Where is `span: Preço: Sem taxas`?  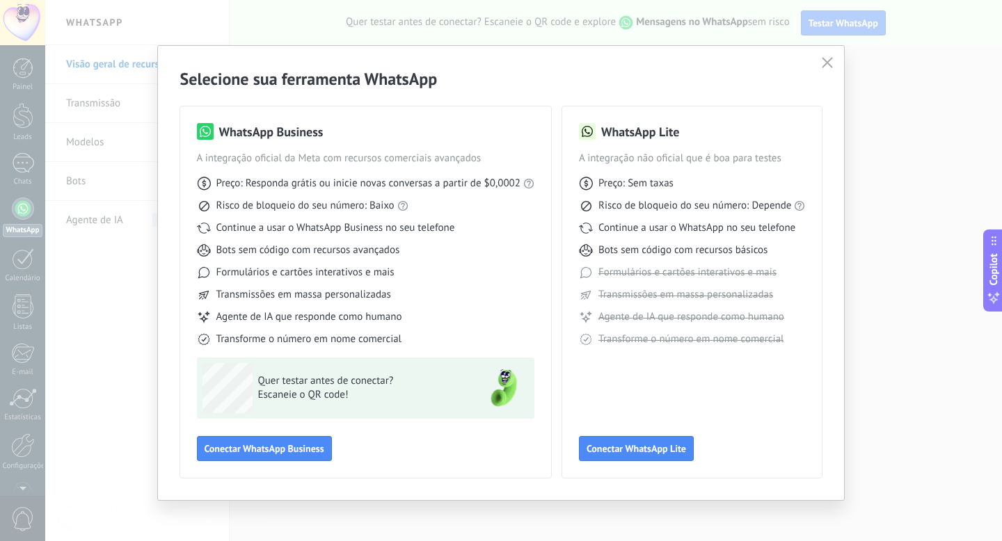
span: Preço: Sem taxas is located at coordinates (636, 184).